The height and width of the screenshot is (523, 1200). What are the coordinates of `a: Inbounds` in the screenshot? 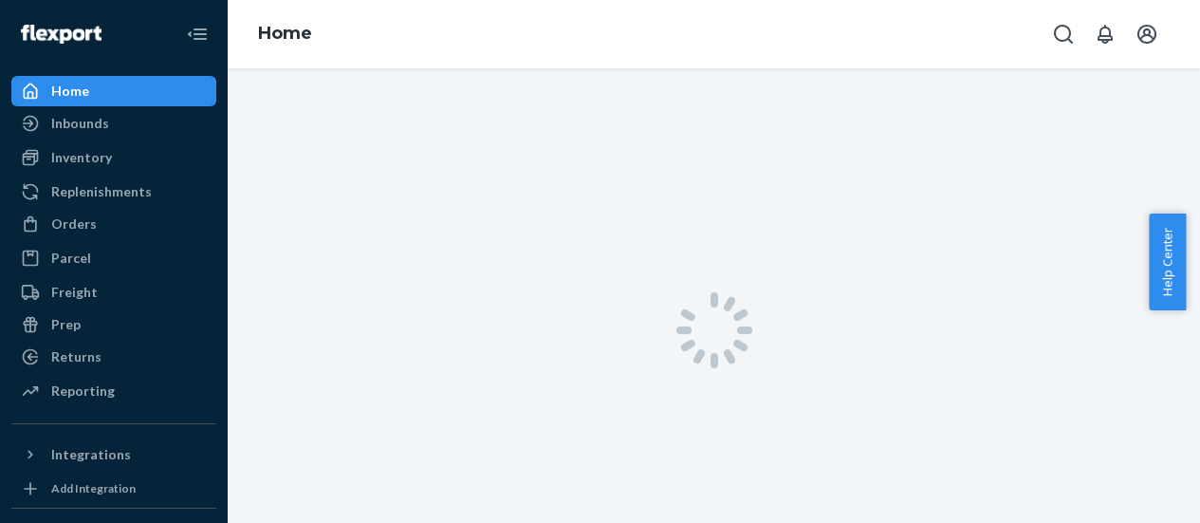 It's located at (114, 123).